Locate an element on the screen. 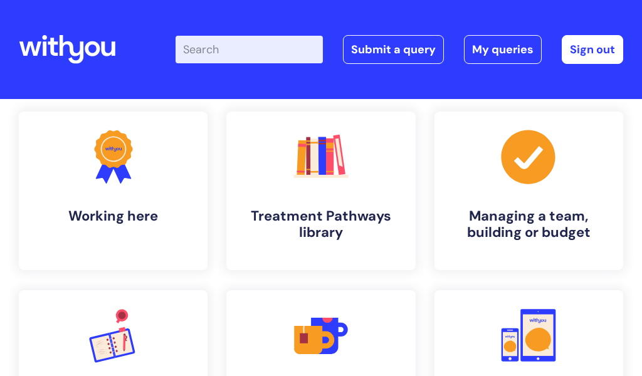  input: Search is located at coordinates (249, 50).